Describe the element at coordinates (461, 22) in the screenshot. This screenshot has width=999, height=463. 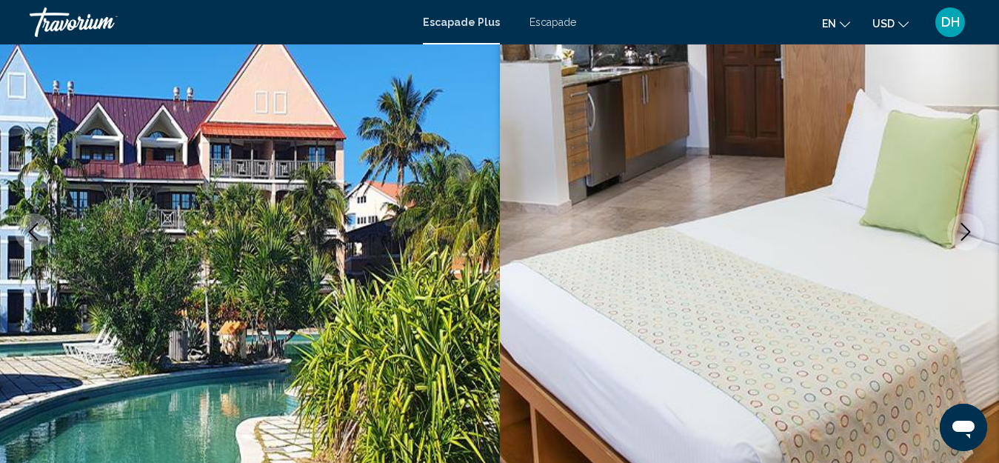
I see `font: Escapade Plus` at that location.